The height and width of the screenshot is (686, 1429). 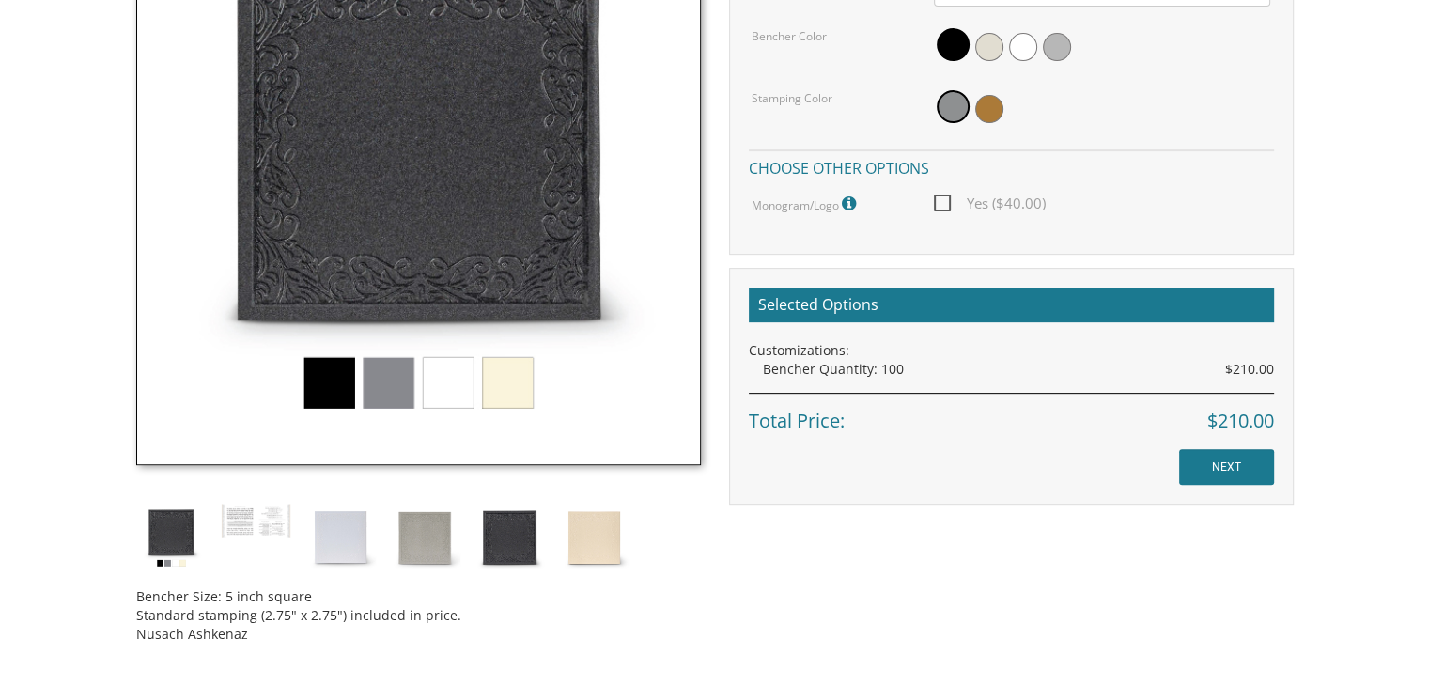 I want to click on div: Bencher Quantity: 100, so click(x=1018, y=369).